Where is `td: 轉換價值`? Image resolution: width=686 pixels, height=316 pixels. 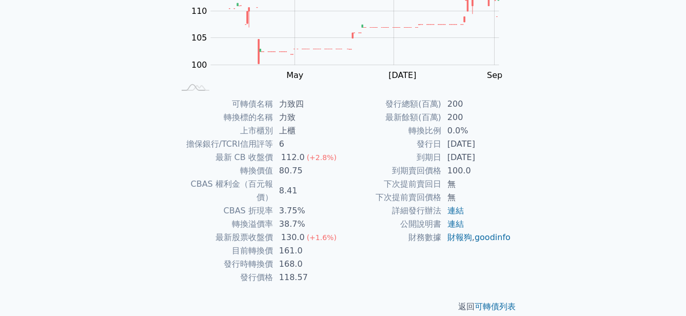
td: 轉換價值 is located at coordinates (224, 171).